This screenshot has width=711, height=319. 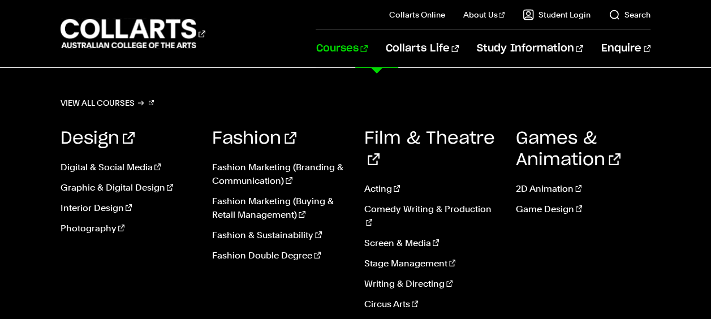 I want to click on a: 2D Animation, so click(x=583, y=189).